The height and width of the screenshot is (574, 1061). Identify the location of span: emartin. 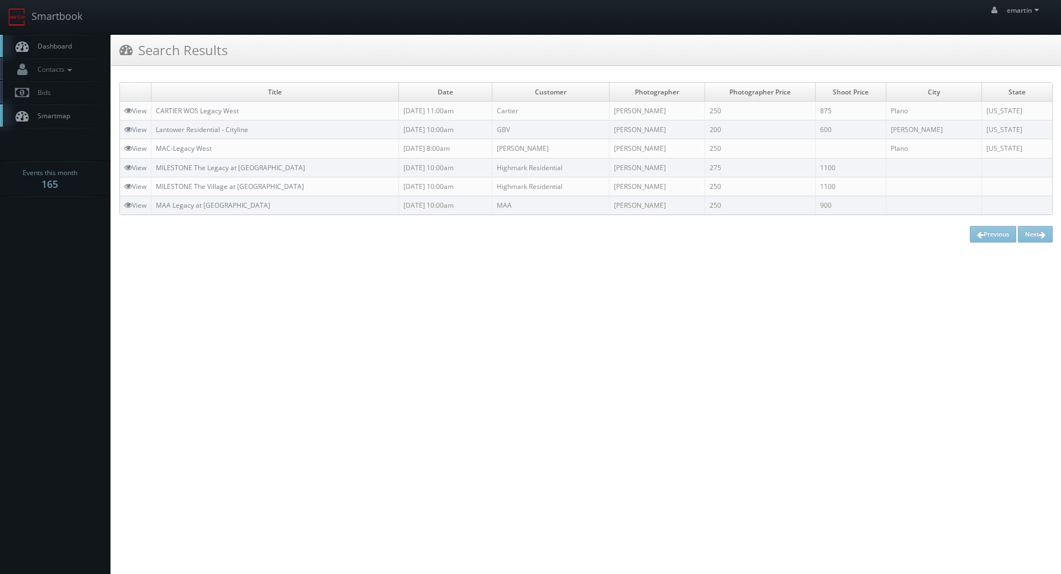
(1025, 10).